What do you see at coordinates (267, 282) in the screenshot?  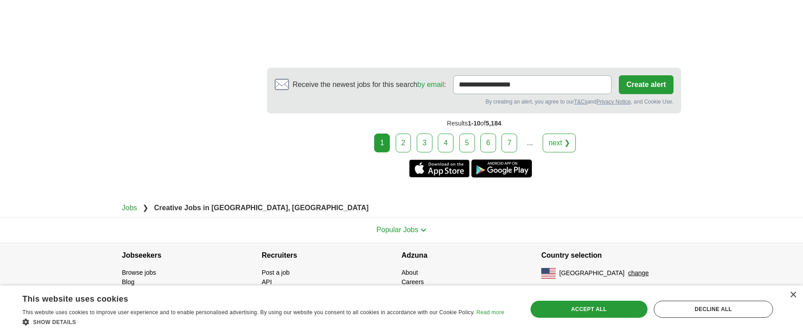 I see `a: API` at bounding box center [267, 282].